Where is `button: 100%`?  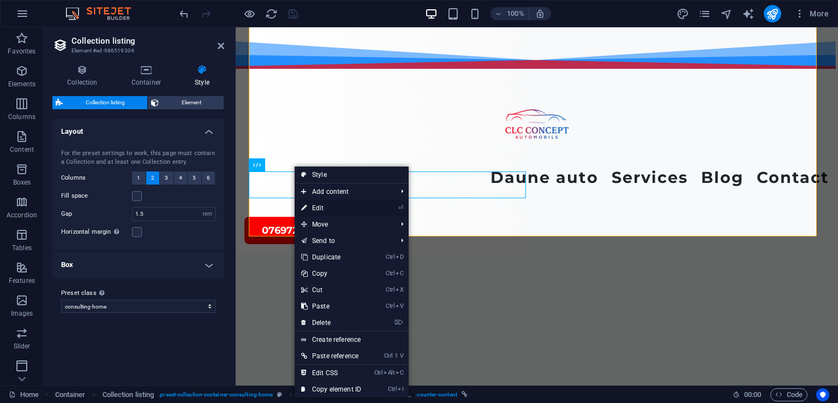 button: 100% is located at coordinates (510, 14).